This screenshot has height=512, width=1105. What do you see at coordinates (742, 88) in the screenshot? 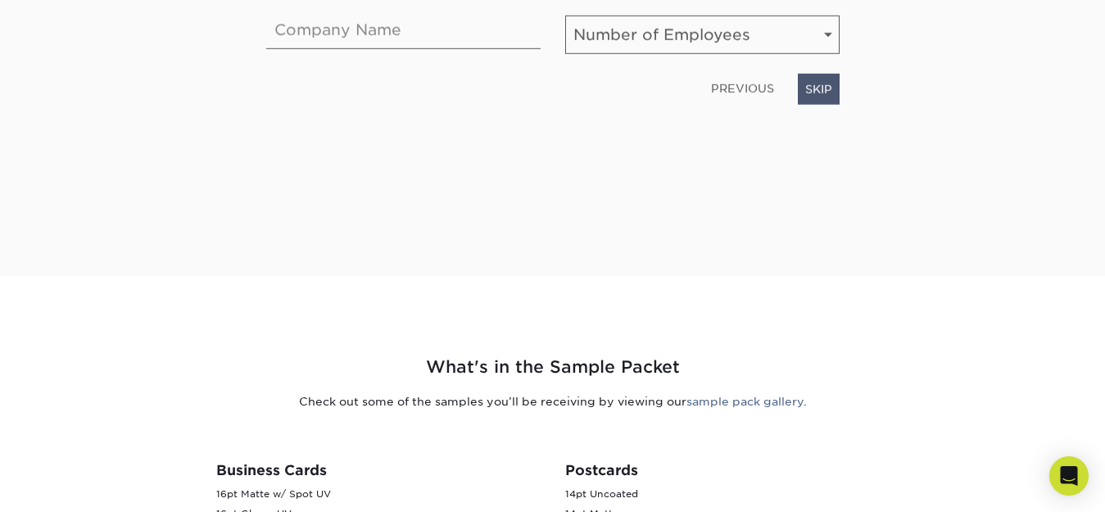
I see `a: PREVIOUS` at bounding box center [742, 88].